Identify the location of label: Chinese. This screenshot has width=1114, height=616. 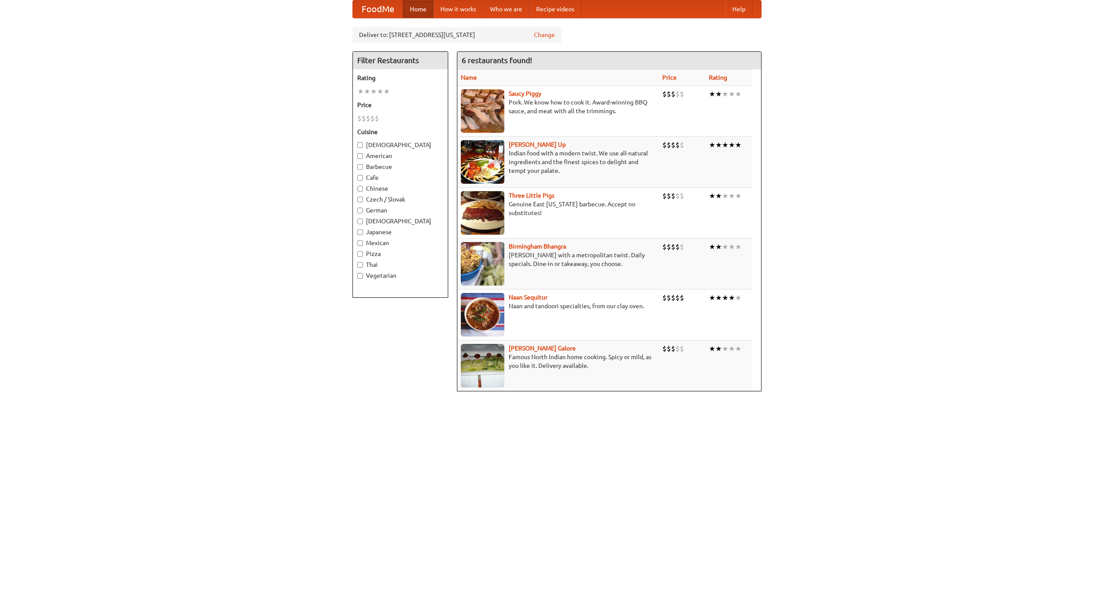
(400, 188).